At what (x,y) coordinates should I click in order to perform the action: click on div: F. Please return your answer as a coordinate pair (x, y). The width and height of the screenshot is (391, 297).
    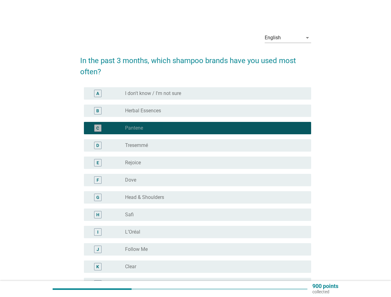
    Looking at the image, I should click on (98, 180).